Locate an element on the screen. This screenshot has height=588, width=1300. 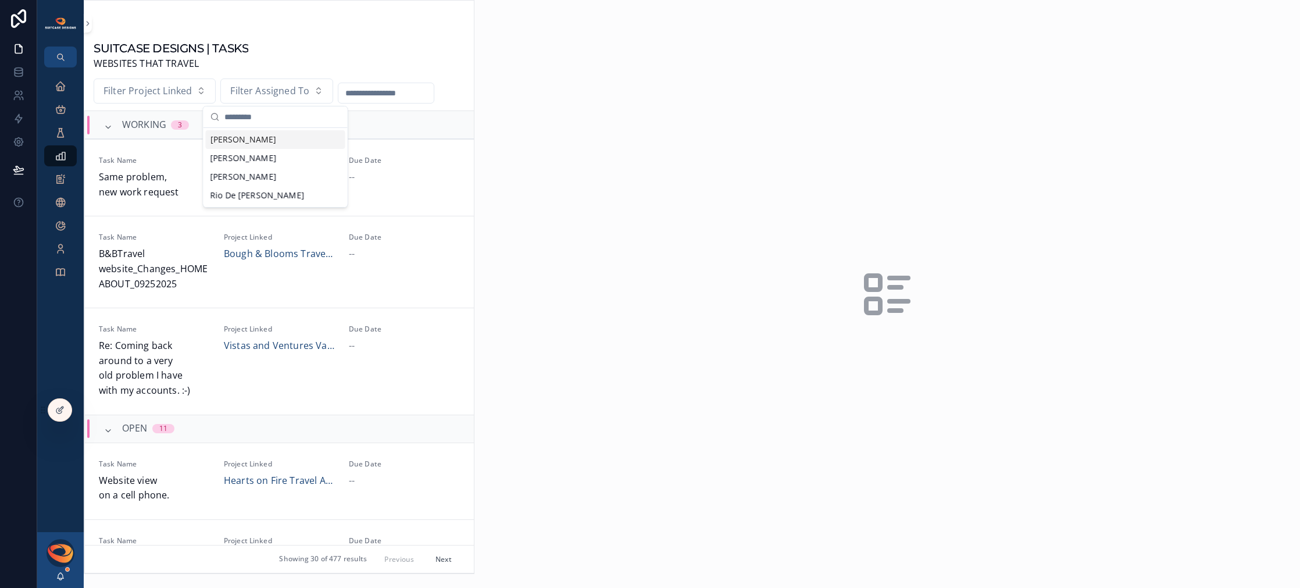
a: Task NameRe: Coming back around to a very old problem I have with my accounts. :-)Project LinkedV... is located at coordinates (279, 360).